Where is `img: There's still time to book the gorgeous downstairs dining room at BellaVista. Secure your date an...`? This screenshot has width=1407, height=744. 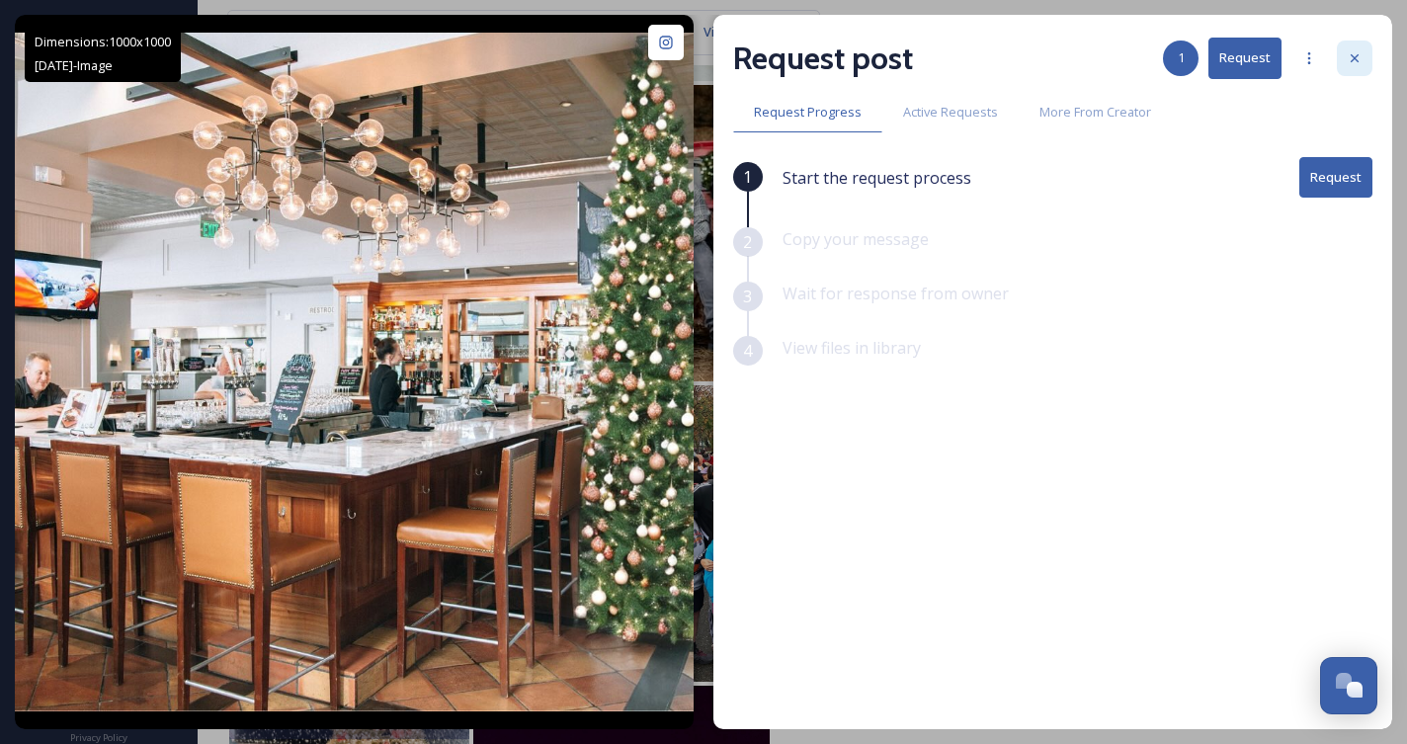
img: There's still time to book the gorgeous downstairs dining room at BellaVista. Secure your date an... is located at coordinates (354, 372).